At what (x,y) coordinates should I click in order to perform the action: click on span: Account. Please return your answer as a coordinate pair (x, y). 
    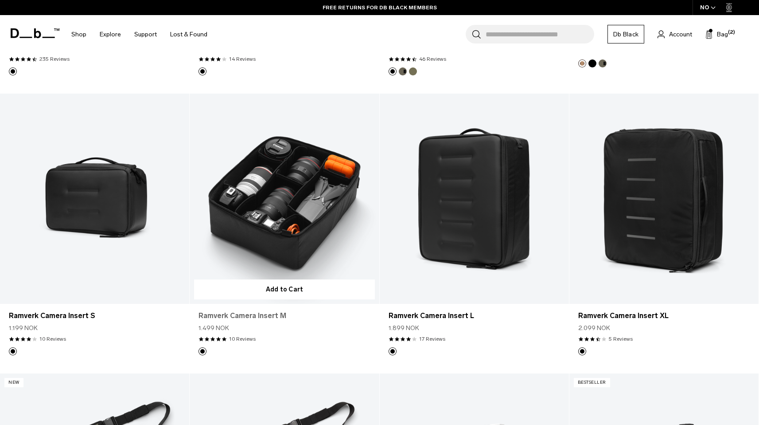
    Looking at the image, I should click on (681, 34).